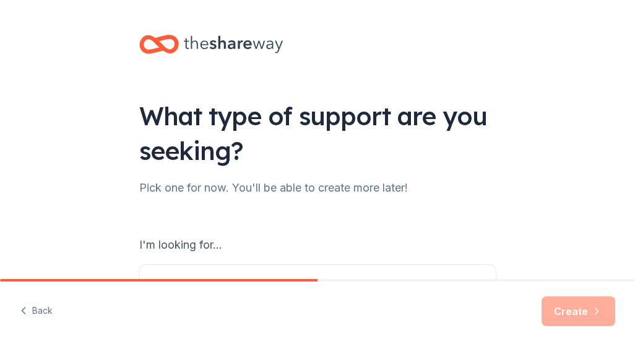 This screenshot has height=346, width=635. I want to click on div: I'm looking for..., so click(318, 245).